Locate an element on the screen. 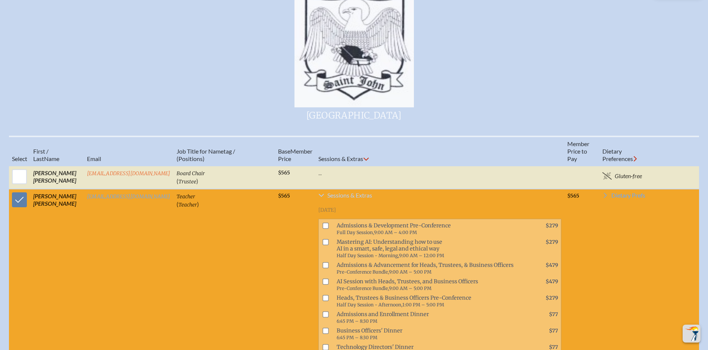  span: Sessions & Extras is located at coordinates (350, 196).